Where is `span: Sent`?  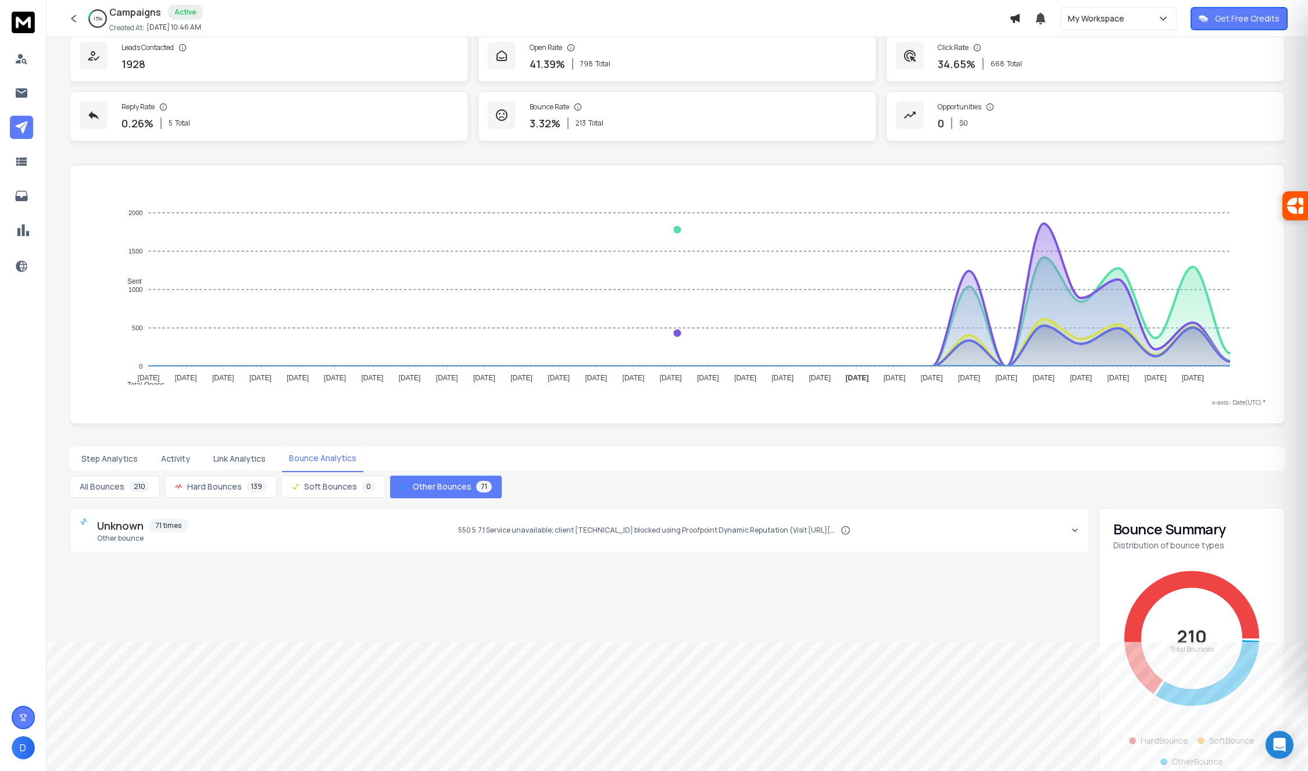 span: Sent is located at coordinates (130, 281).